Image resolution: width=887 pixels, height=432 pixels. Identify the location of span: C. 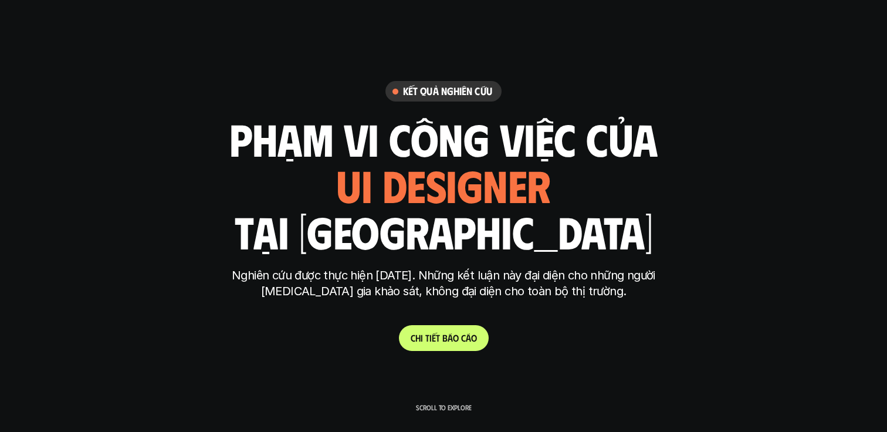
(413, 337).